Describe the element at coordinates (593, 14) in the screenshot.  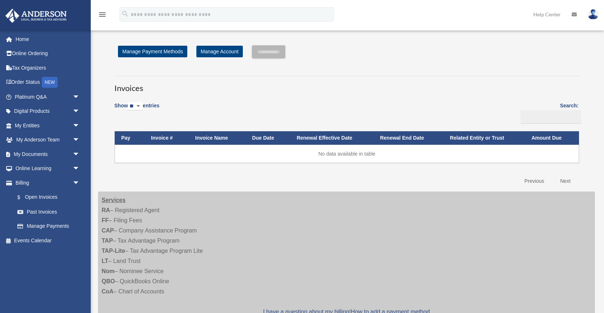
I see `img: User Pic` at that location.